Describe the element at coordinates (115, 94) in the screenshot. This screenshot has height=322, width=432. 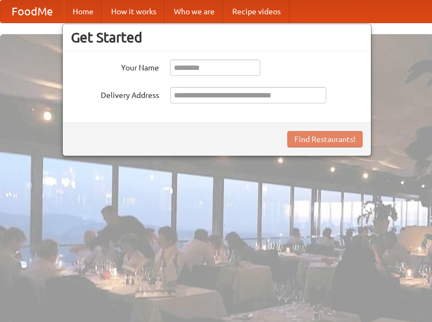
I see `label: Delivery Address` at that location.